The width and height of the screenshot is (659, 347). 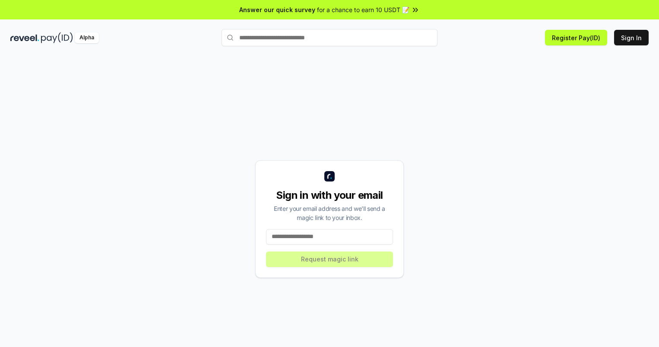 I want to click on div: Enter your email address and we’ll send a magic link to your inbox., so click(x=329, y=213).